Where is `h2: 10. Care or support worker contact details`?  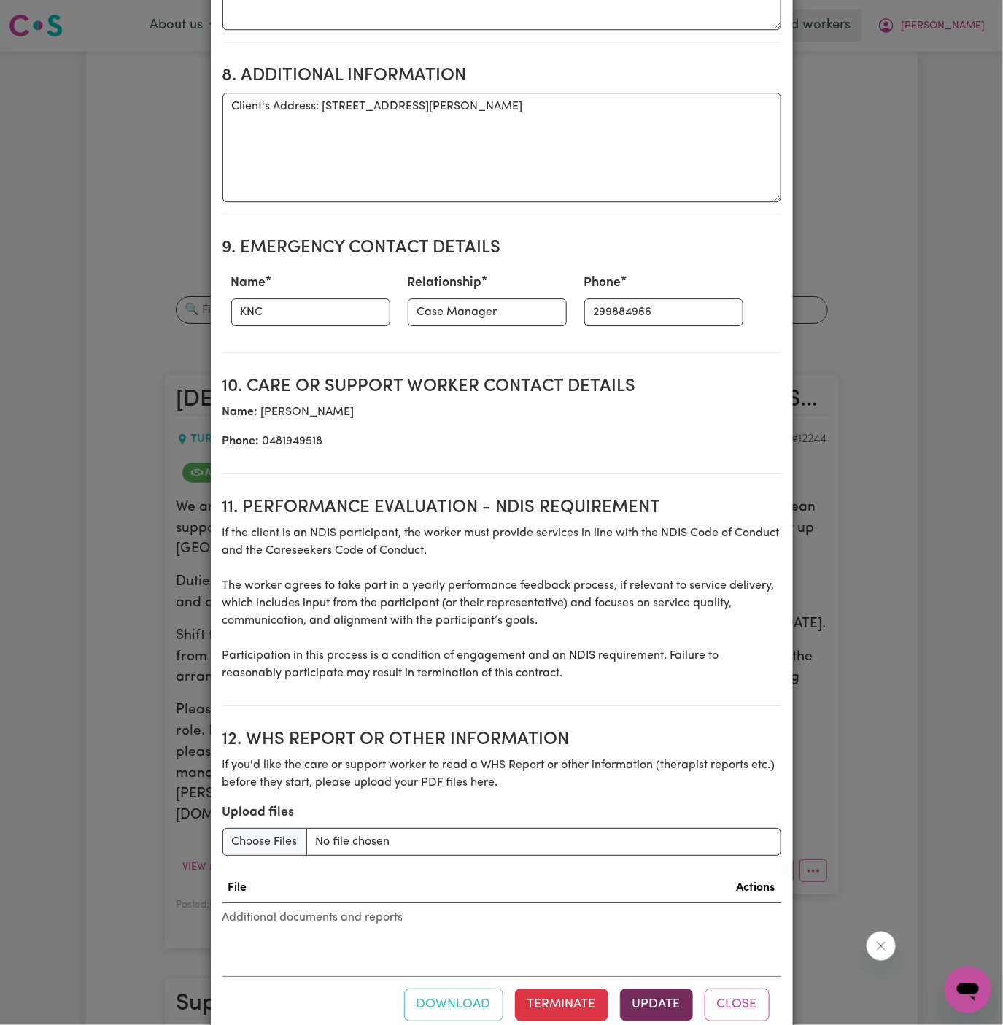 h2: 10. Care or support worker contact details is located at coordinates (502, 387).